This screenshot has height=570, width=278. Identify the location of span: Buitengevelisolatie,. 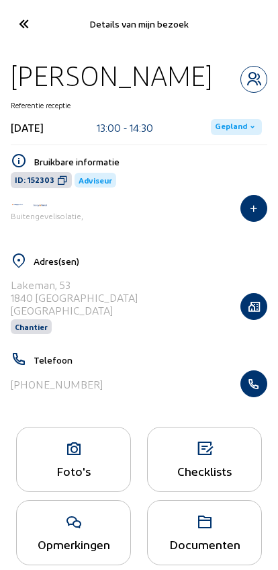
(47, 216).